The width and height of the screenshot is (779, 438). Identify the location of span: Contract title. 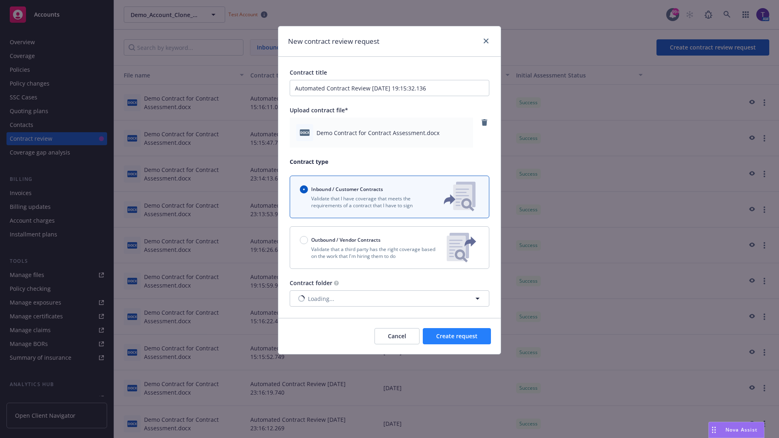
(308, 72).